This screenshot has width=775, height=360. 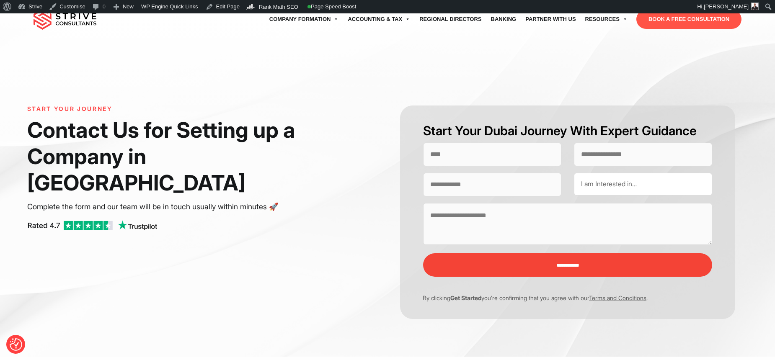 I want to click on span: I am Interested in…, so click(x=608, y=184).